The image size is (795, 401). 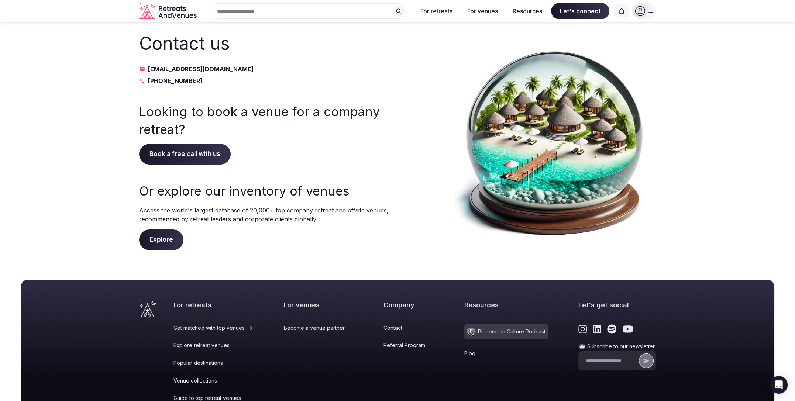 What do you see at coordinates (265, 191) in the screenshot?
I see `h3: Or explore our inventory of venues` at bounding box center [265, 191].